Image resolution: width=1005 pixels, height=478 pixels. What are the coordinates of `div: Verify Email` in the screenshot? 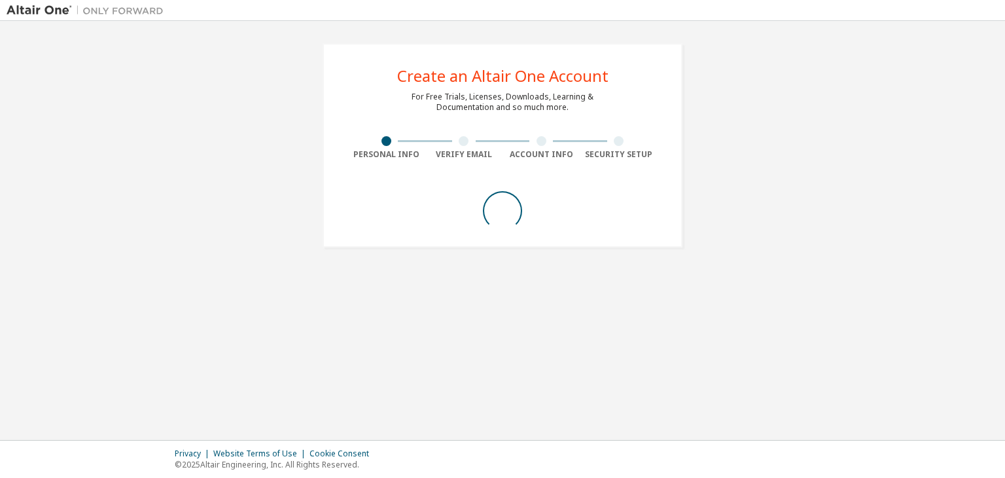 It's located at (464, 154).